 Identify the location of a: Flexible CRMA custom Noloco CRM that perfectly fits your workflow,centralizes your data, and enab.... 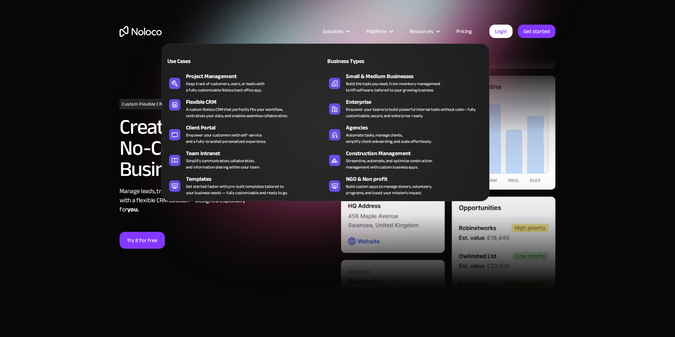
(246, 108).